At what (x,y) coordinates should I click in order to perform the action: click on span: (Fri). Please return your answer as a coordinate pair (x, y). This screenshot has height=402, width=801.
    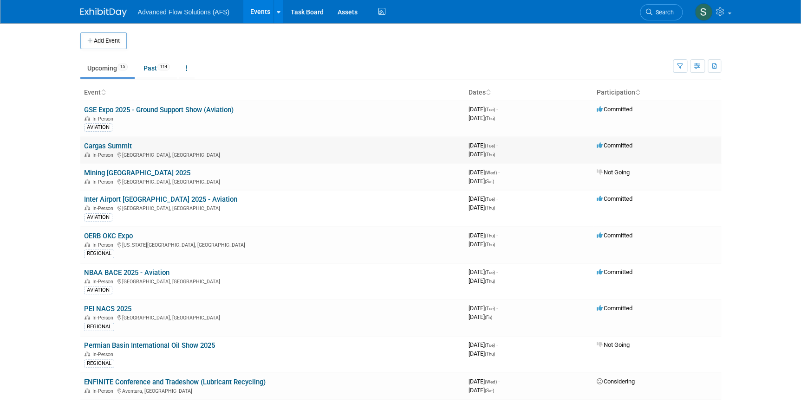
    Looking at the image, I should click on (488, 318).